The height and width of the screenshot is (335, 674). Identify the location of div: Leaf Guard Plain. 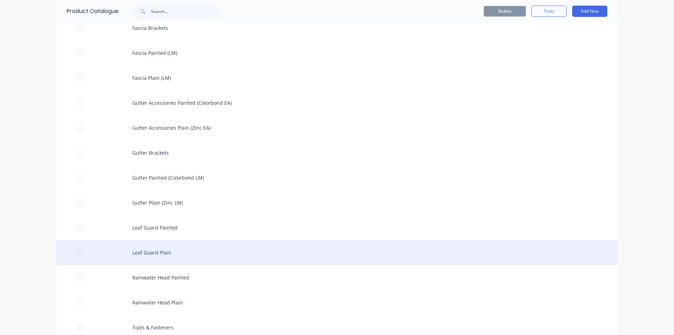
(337, 252).